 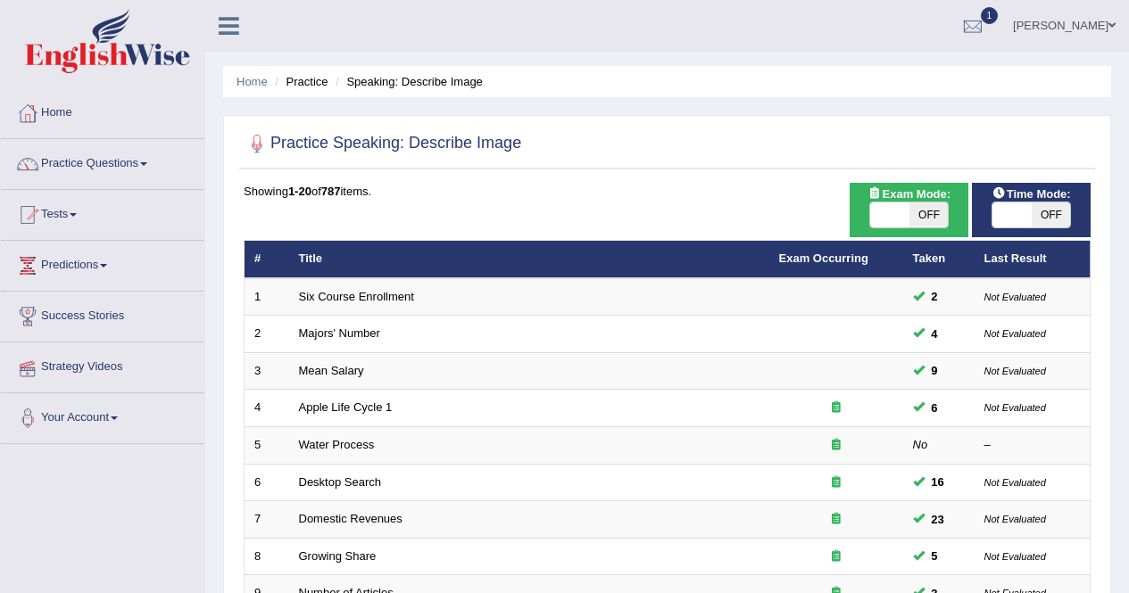 I want to click on th: Taken, so click(x=939, y=260).